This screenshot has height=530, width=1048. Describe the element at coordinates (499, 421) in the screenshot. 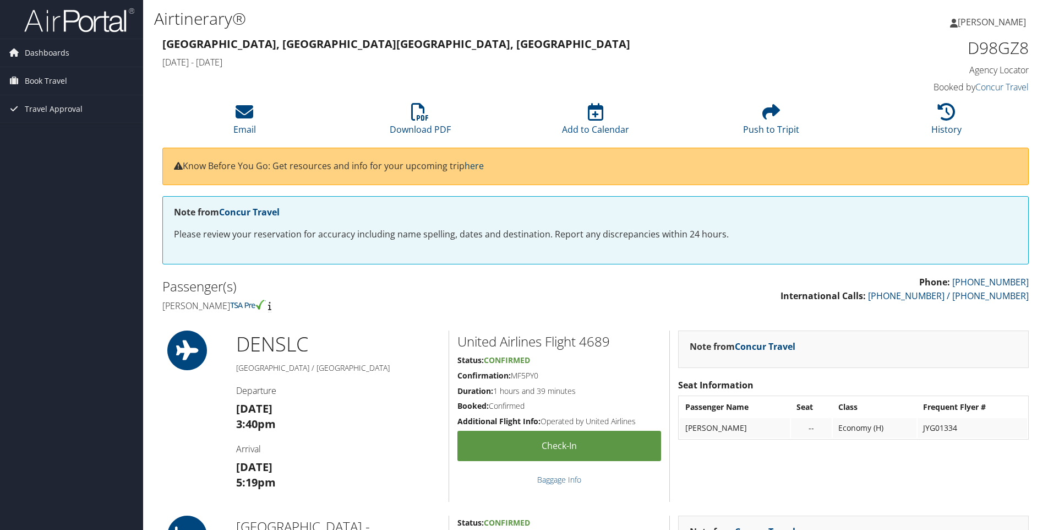

I see `strong: Additional Flight Info:` at that location.